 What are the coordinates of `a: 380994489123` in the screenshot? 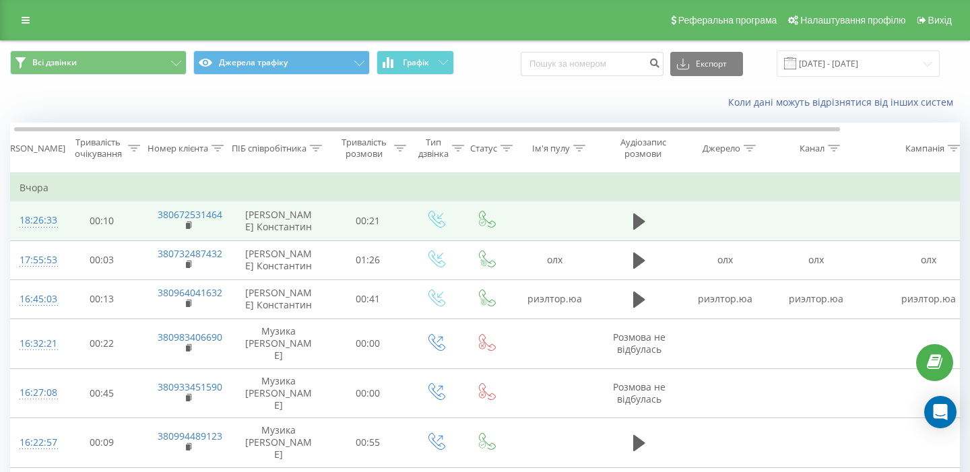 It's located at (190, 436).